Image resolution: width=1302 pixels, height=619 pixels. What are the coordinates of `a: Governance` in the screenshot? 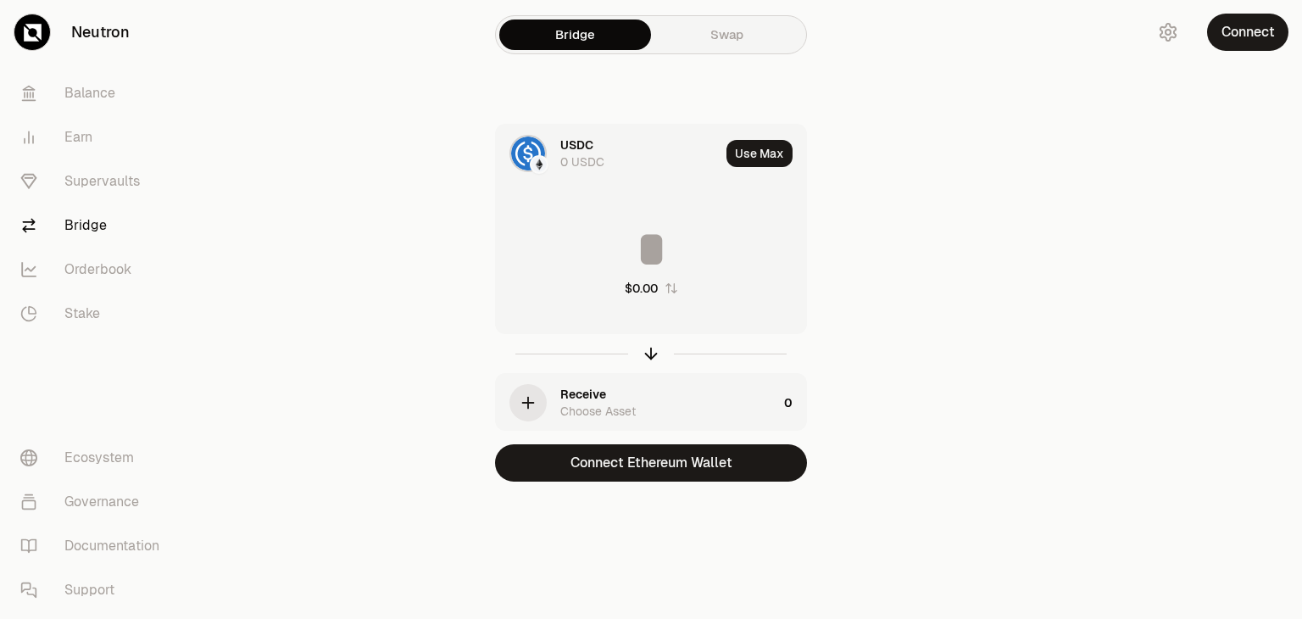 It's located at (95, 502).